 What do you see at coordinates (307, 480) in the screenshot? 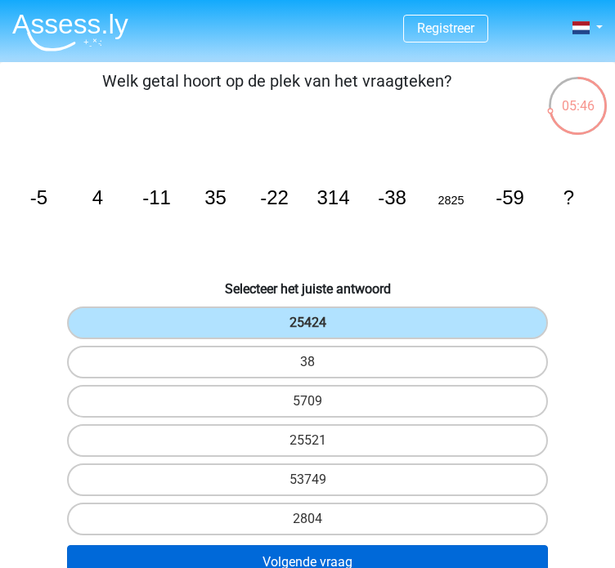
I see `label: 53749` at bounding box center [307, 480].